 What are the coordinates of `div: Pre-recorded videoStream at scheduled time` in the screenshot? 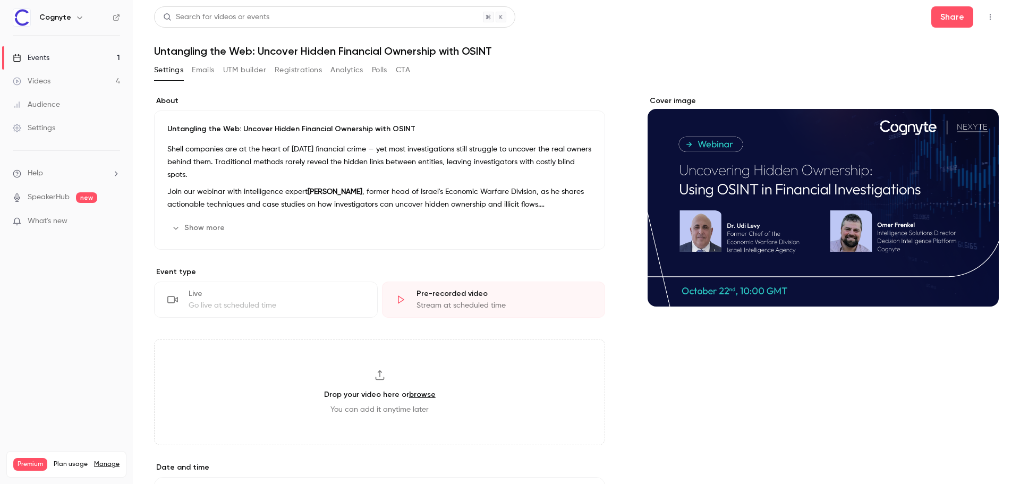 It's located at (494, 300).